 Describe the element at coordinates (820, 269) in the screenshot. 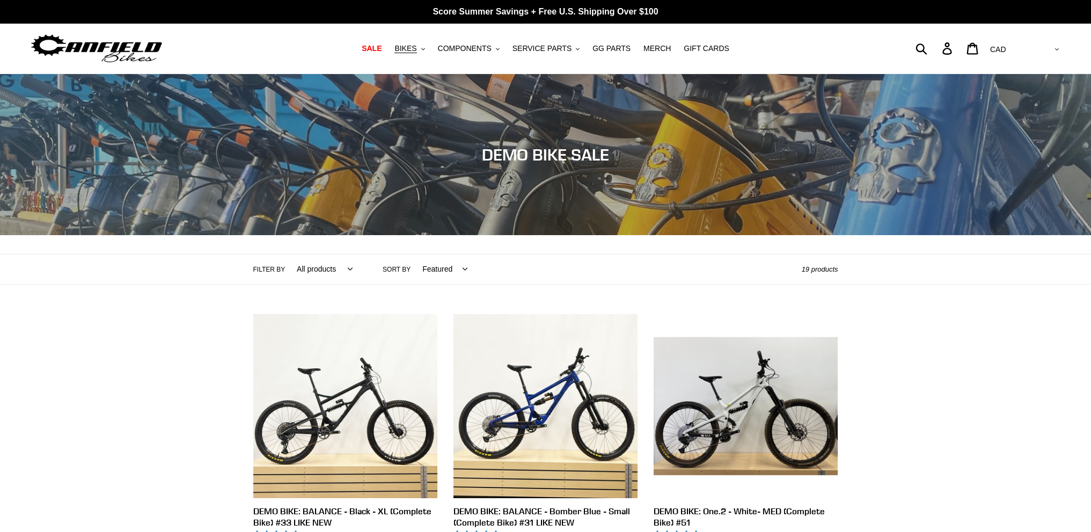

I see `span: 19 products` at that location.